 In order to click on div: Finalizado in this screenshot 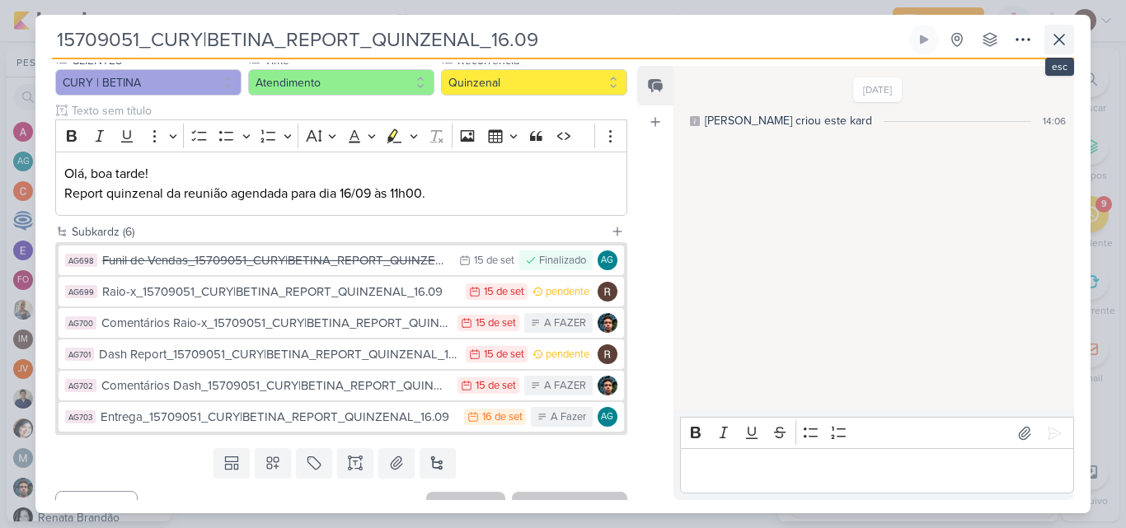, I will do `click(562, 261)`.